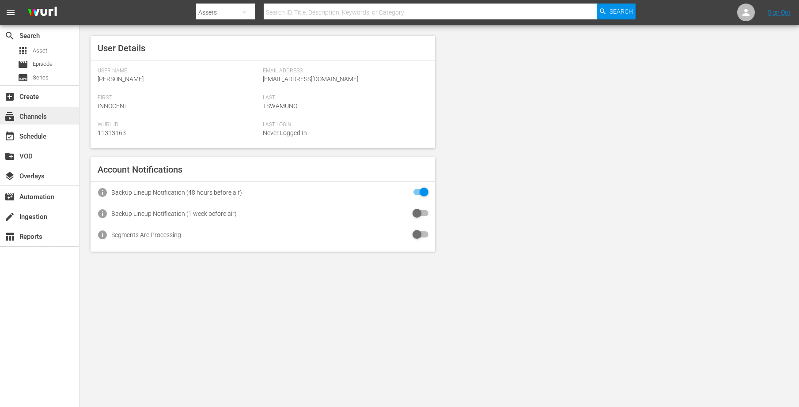 This screenshot has width=799, height=407. What do you see at coordinates (10, 217) in the screenshot?
I see `span: Ingestion` at bounding box center [10, 217].